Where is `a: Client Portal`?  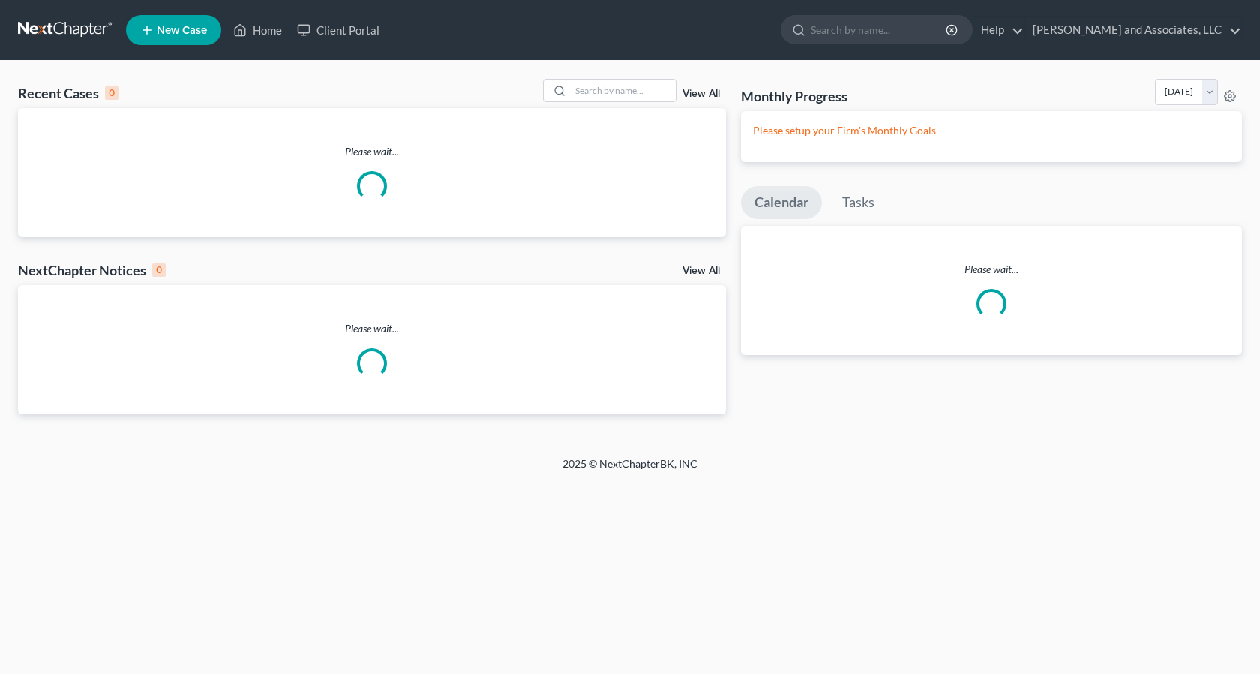 a: Client Portal is located at coordinates (338, 30).